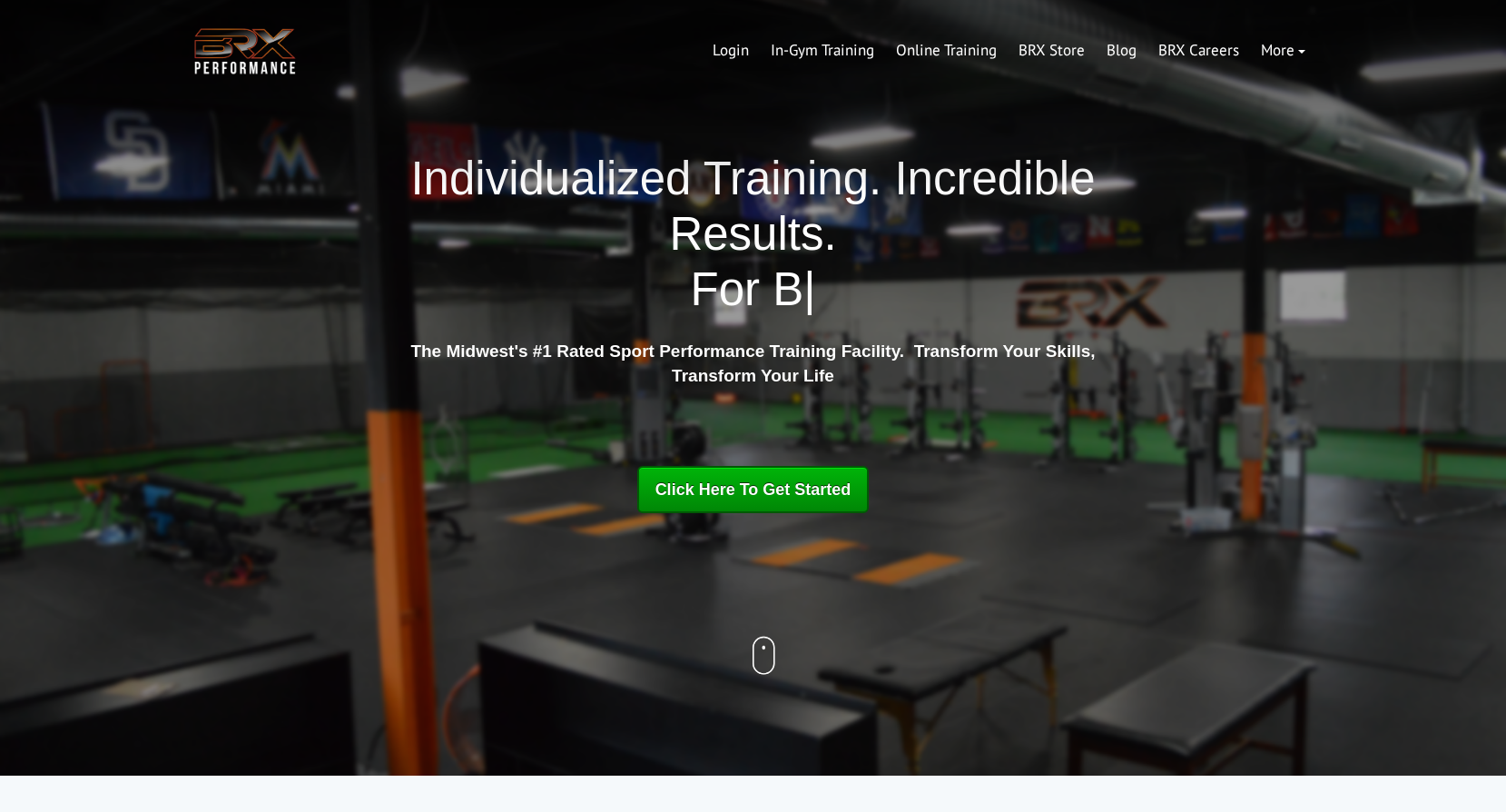 Image resolution: width=1506 pixels, height=812 pixels. I want to click on strong: The Midwest's #1 Rated Sport Performance Training Facility. Transform Your Skills, Transform Your..., so click(753, 363).